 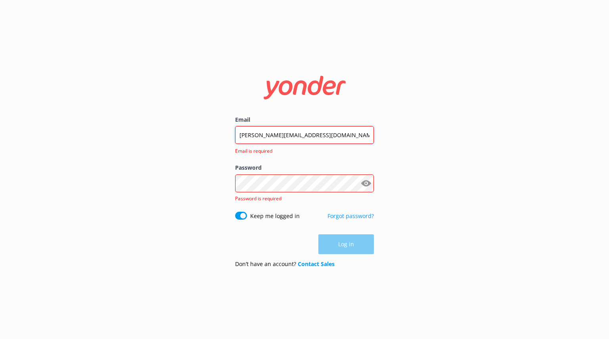 What do you see at coordinates (351, 216) in the screenshot?
I see `a: Forgot password?` at bounding box center [351, 216].